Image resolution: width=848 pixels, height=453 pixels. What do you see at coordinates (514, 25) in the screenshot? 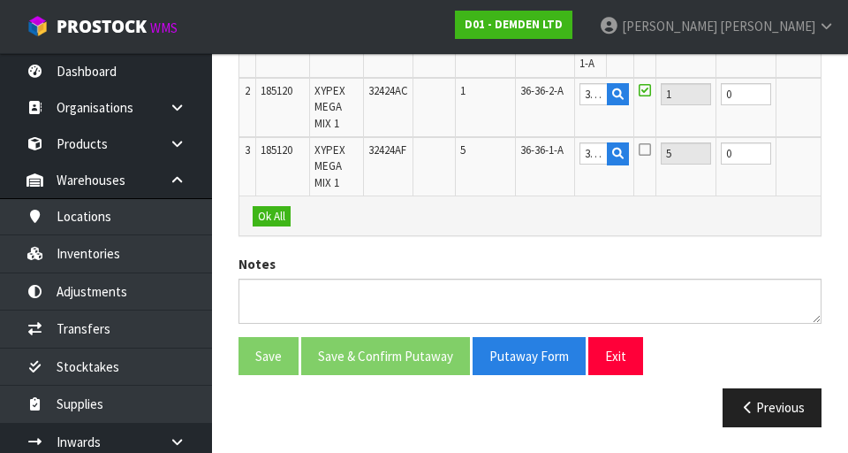
I see `a: D01 - DEMDEN LTD` at bounding box center [514, 25].